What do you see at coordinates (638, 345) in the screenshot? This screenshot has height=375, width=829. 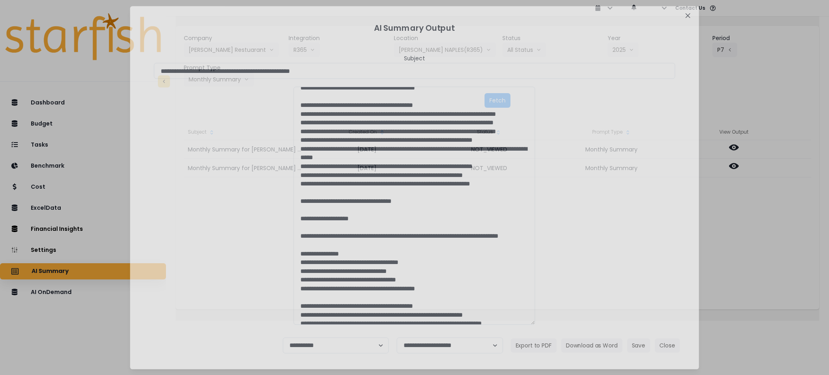 I see `button: Save` at bounding box center [638, 345].